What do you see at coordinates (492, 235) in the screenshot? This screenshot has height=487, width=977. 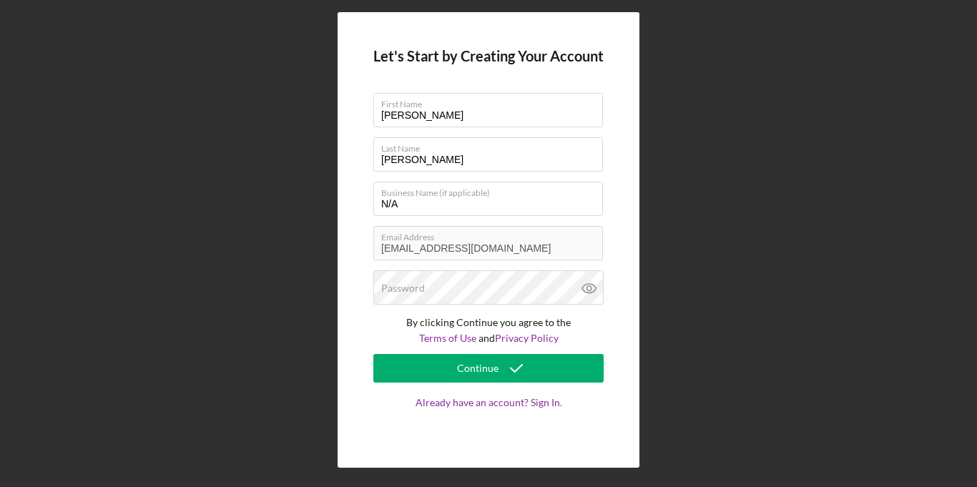 I see `label: Email Address` at bounding box center [492, 235].